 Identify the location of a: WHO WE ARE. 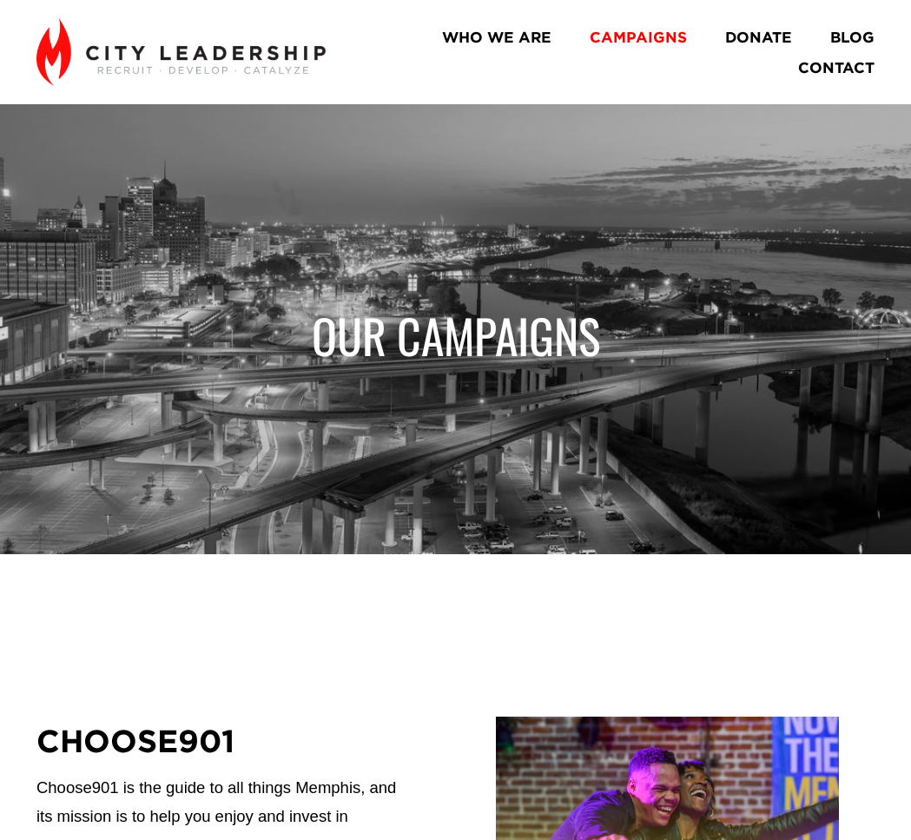
(497, 36).